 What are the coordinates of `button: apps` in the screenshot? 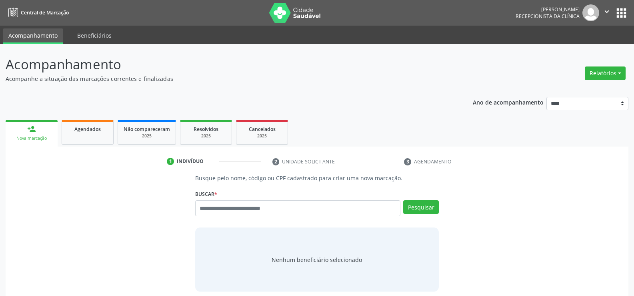 It's located at (622, 13).